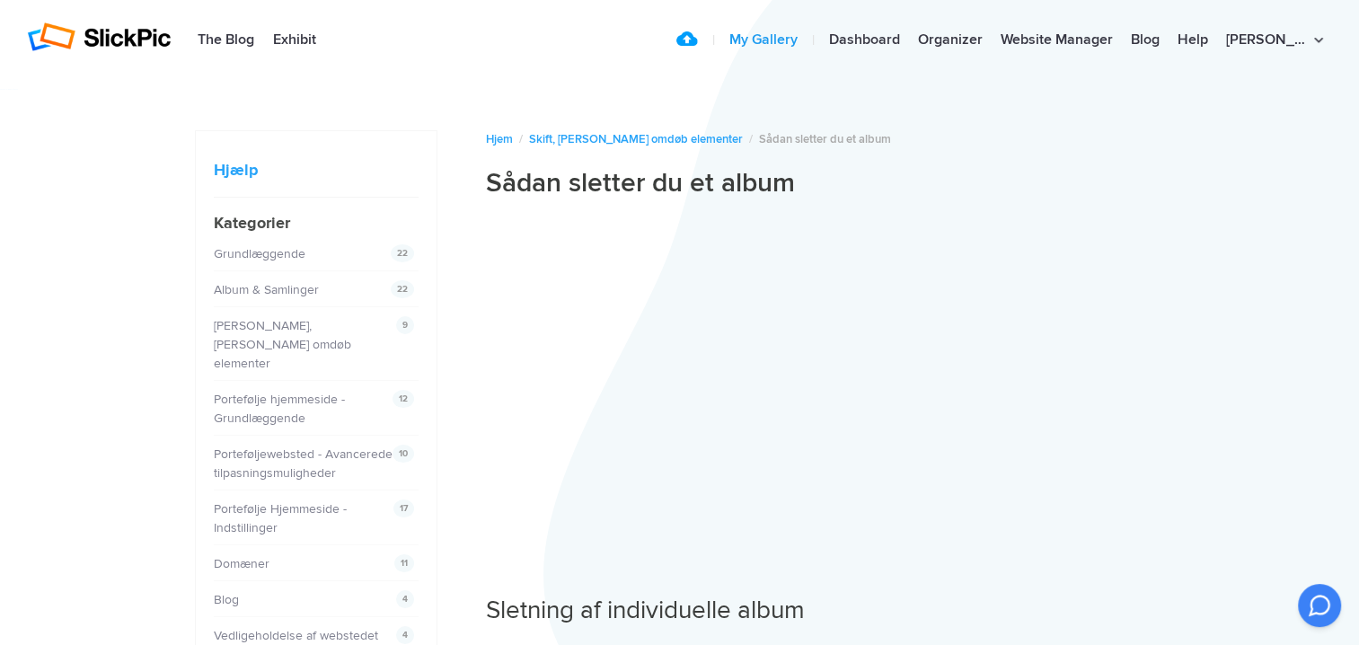 The width and height of the screenshot is (1359, 645). I want to click on a: Domæner, so click(242, 563).